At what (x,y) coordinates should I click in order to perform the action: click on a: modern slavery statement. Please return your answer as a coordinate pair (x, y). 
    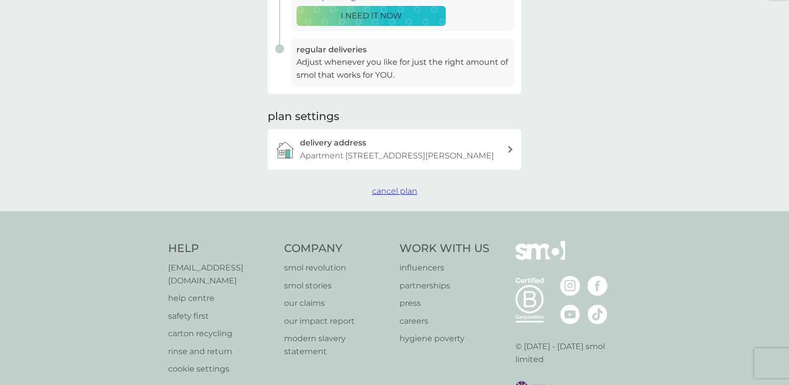
    Looking at the image, I should click on (337, 344).